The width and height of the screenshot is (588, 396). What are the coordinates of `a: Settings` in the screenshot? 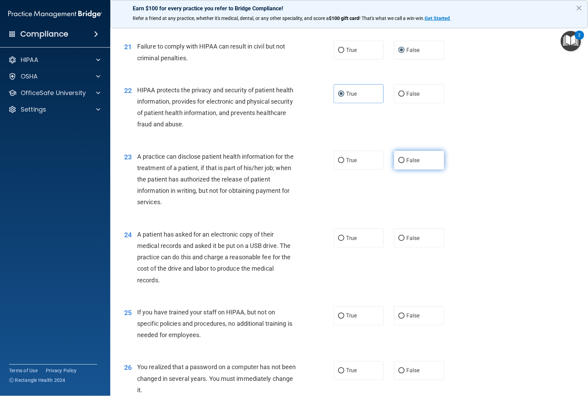 It's located at (54, 110).